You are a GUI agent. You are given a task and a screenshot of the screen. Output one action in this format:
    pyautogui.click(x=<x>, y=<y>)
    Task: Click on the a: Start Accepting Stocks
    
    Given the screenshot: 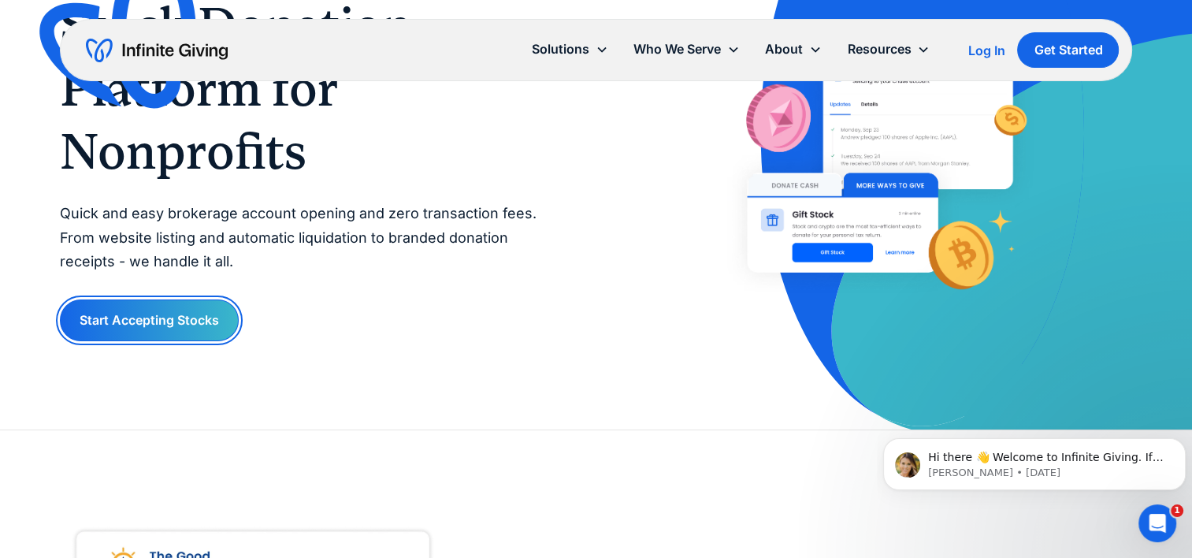 What is the action you would take?
    pyautogui.click(x=149, y=320)
    